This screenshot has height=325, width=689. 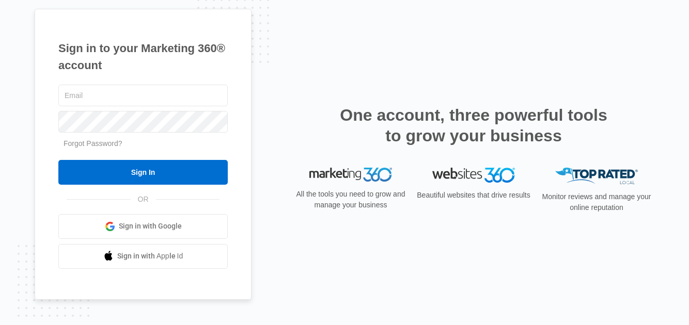 I want to click on p: All the tools you need to grow and manage your business, so click(x=351, y=200).